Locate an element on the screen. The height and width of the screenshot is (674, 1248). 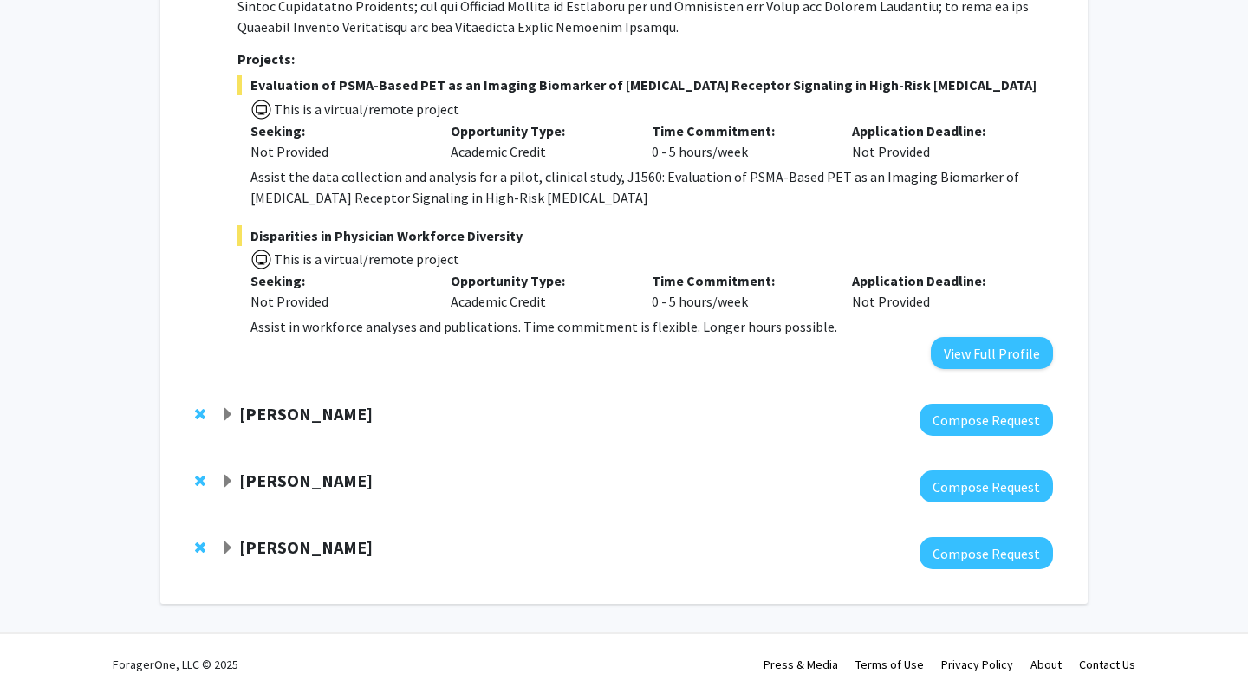
strong: Projects: is located at coordinates (266, 59).